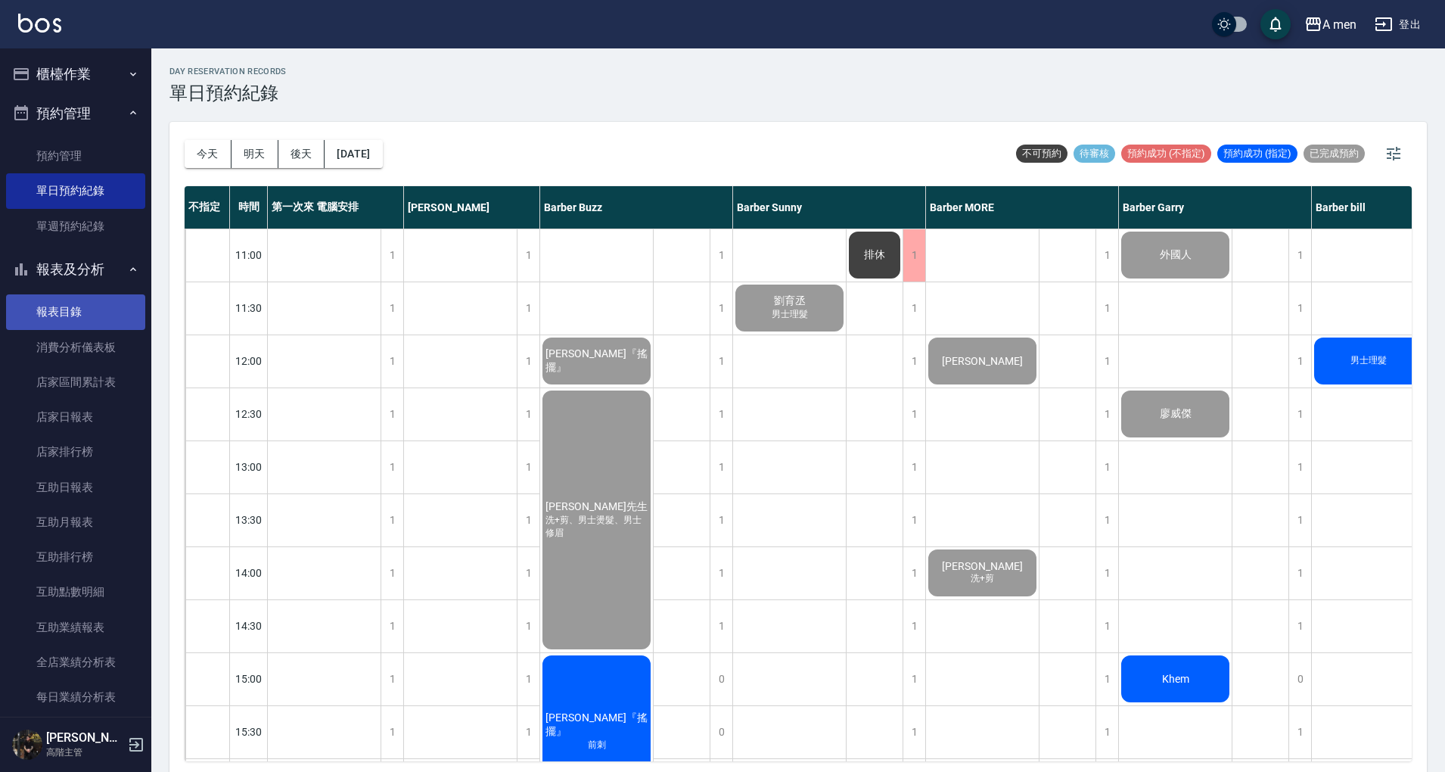 The image size is (1445, 772). Describe the element at coordinates (76, 522) in the screenshot. I see `a: 互助月報表` at that location.